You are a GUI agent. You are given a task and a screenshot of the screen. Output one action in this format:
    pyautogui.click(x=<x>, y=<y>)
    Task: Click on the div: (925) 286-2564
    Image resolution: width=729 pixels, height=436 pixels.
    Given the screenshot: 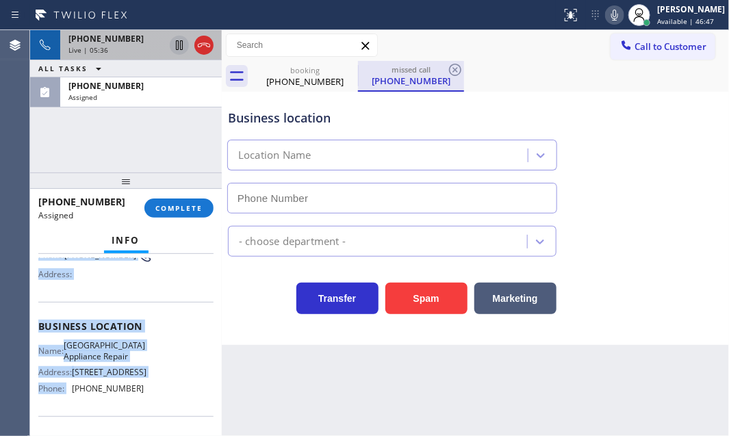 What is the action you would take?
    pyautogui.click(x=305, y=76)
    